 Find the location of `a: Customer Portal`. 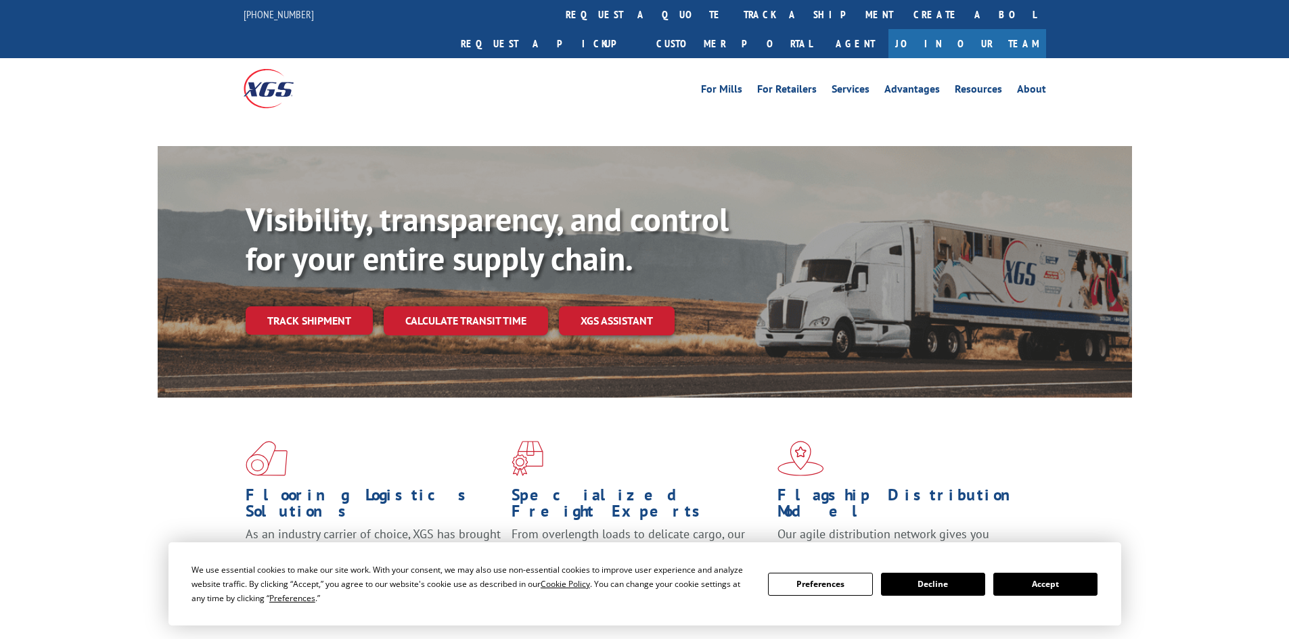

a: Customer Portal is located at coordinates (734, 43).